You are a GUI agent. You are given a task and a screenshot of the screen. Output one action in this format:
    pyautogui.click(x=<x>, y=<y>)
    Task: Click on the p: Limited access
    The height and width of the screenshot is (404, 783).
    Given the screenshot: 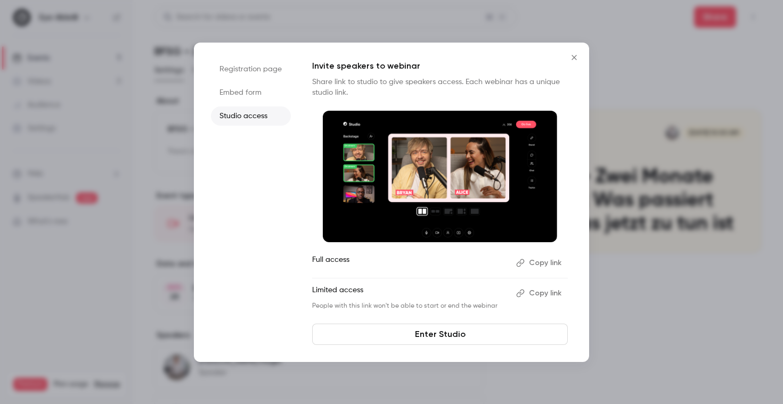 What is the action you would take?
    pyautogui.click(x=410, y=294)
    